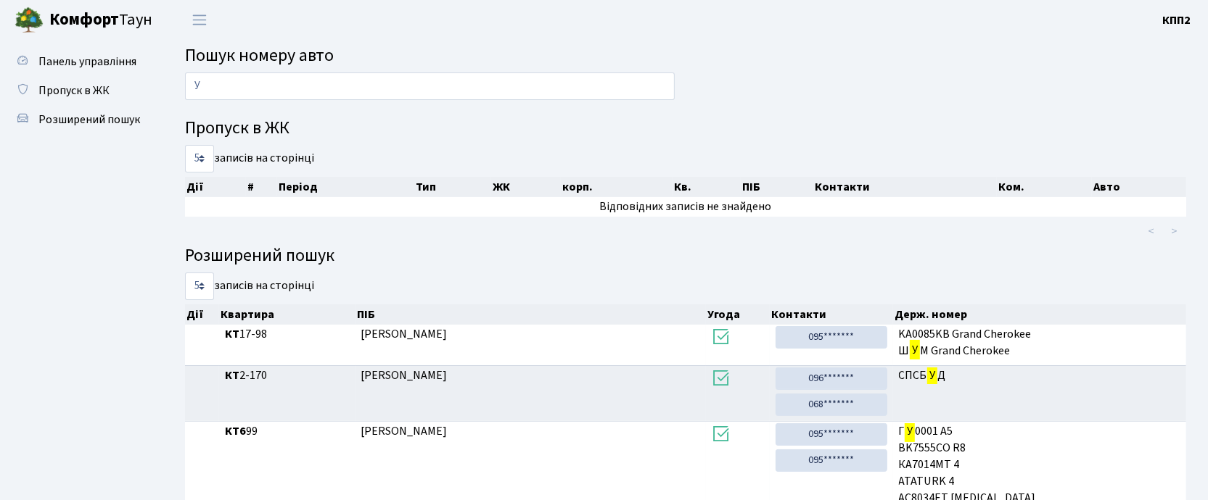 The height and width of the screenshot is (500, 1208). Describe the element at coordinates (738, 315) in the screenshot. I see `th: Угода` at that location.